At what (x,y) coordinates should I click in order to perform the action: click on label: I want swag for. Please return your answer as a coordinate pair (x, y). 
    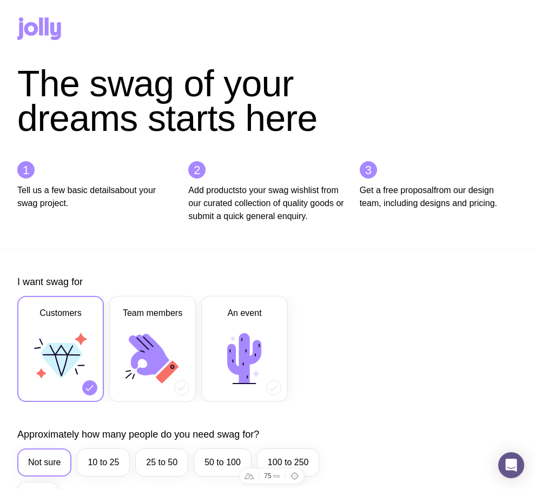
    Looking at the image, I should click on (50, 282).